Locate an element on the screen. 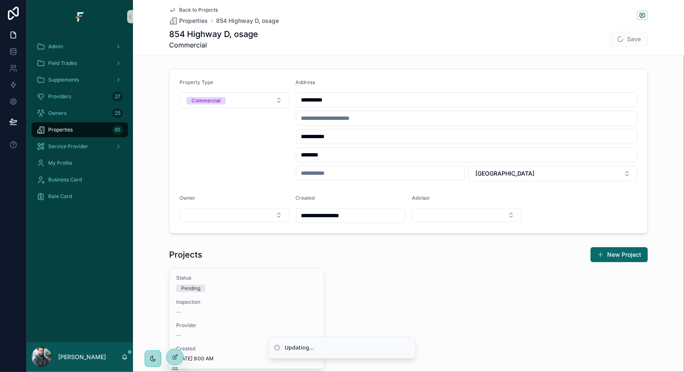 This screenshot has height=372, width=684. span: Status is located at coordinates (246, 278).